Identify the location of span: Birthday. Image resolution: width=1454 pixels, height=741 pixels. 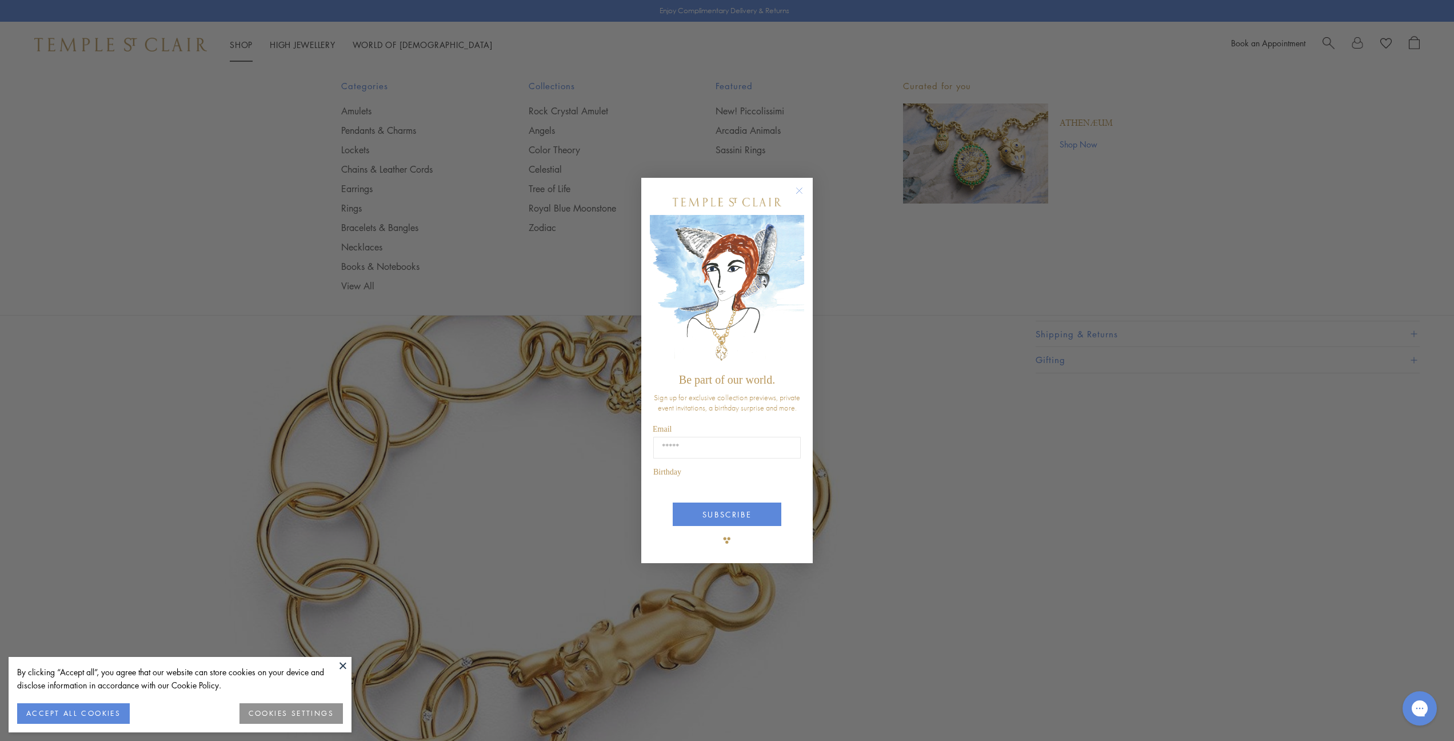
(667, 471).